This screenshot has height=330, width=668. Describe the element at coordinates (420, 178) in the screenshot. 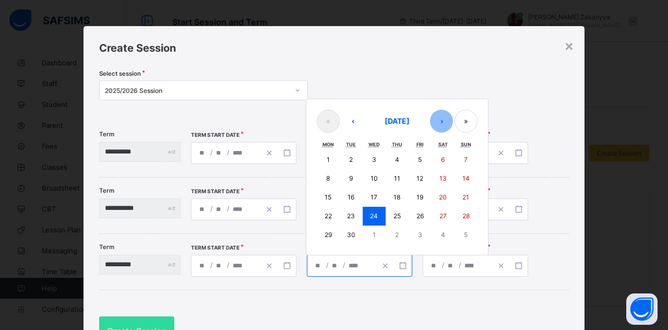

I see `button: June 12, 2026` at that location.